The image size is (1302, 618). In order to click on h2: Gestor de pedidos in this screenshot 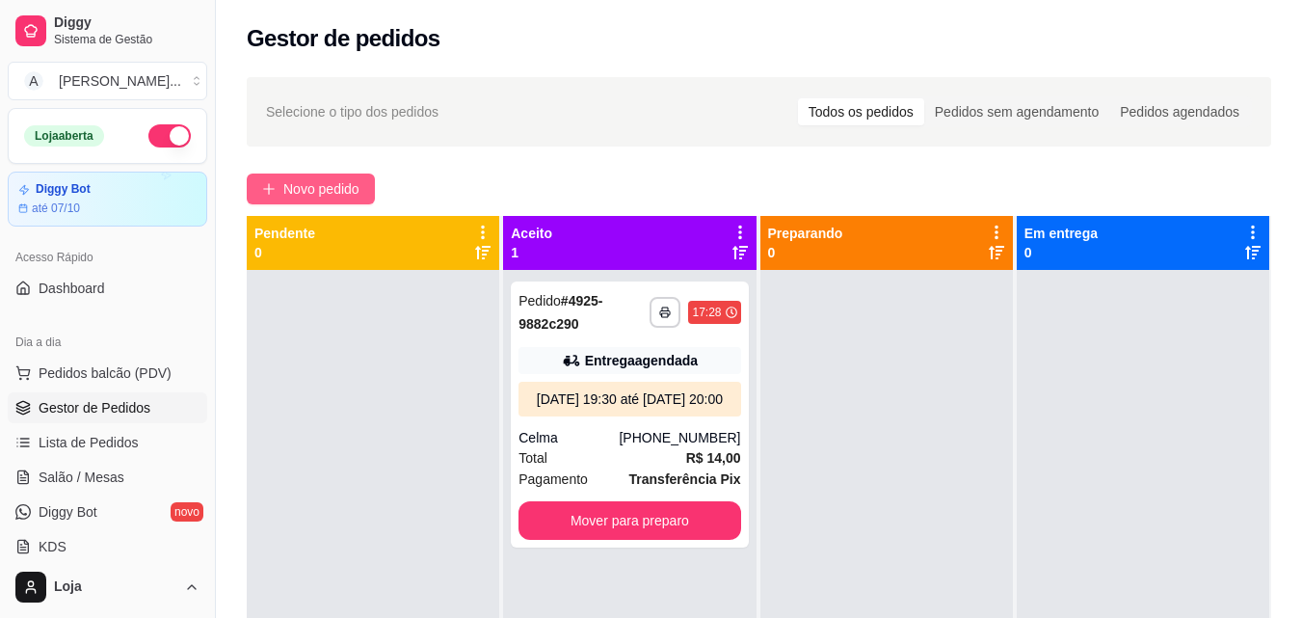, I will do `click(343, 39)`.